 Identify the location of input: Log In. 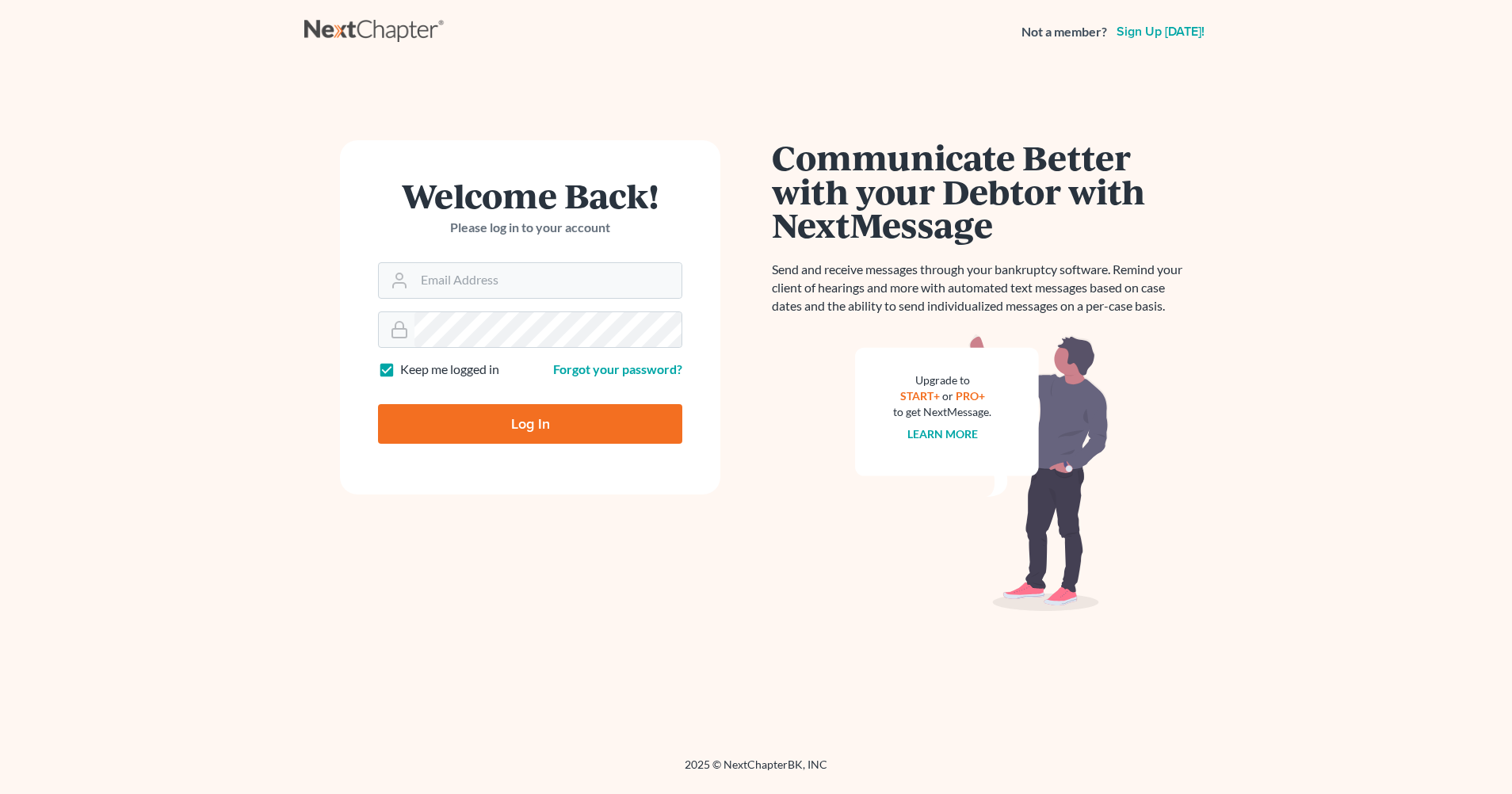
(530, 424).